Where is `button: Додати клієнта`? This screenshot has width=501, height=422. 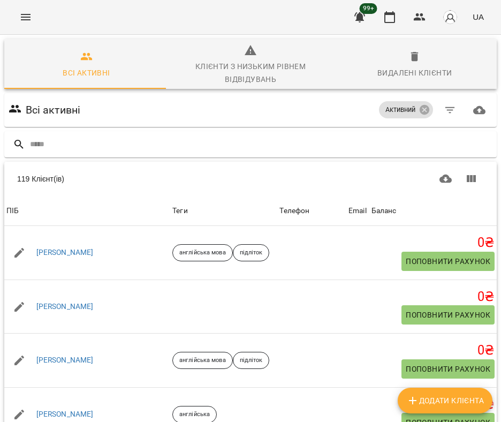
button: Додати клієнта is located at coordinates (445, 401).